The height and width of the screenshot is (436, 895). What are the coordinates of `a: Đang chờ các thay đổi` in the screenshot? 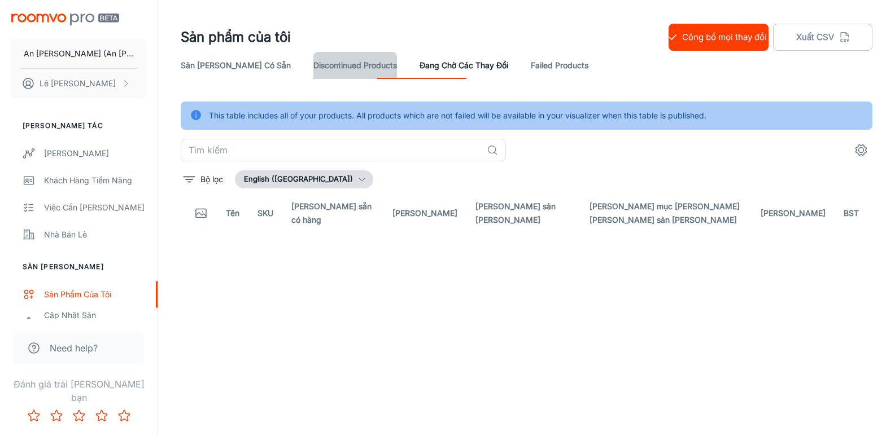 It's located at (464, 66).